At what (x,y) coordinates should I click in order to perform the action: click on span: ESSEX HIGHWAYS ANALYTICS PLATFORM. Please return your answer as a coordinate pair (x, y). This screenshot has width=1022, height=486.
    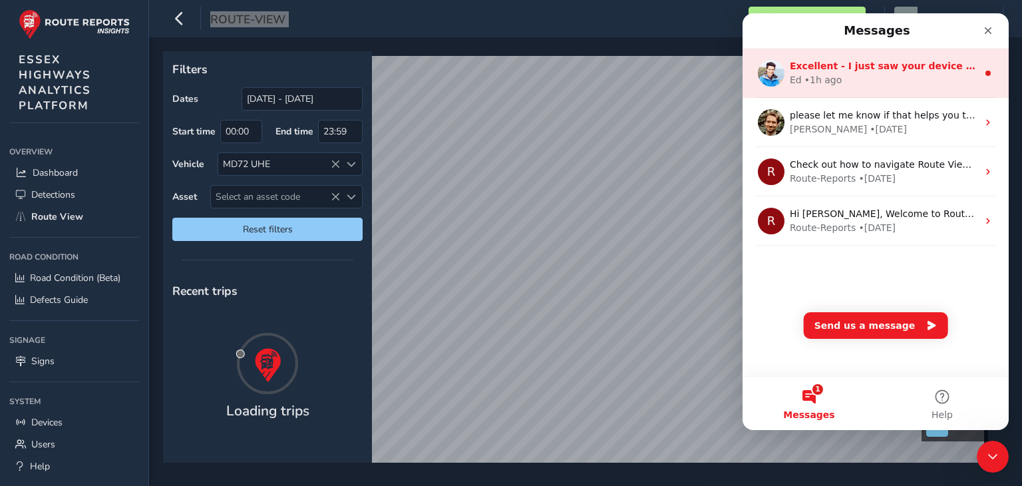
    Looking at the image, I should click on (55, 82).